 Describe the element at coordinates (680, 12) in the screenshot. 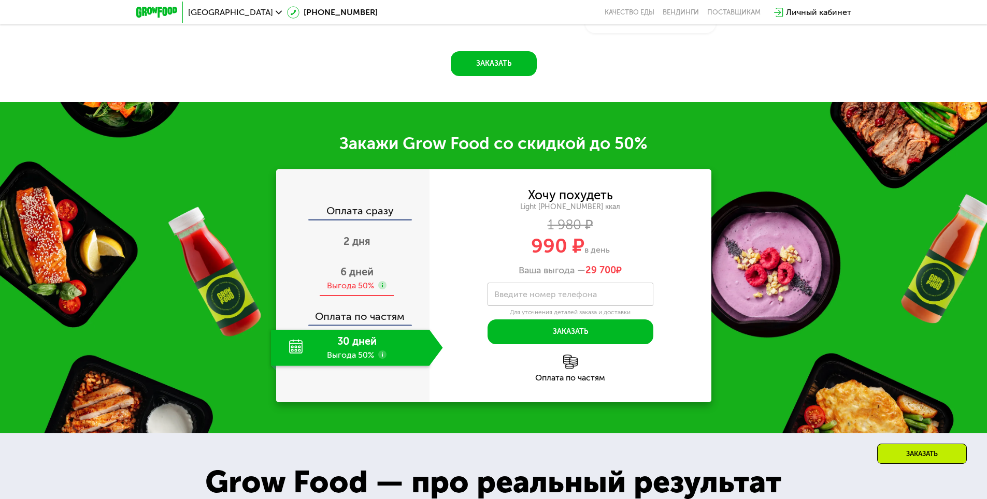

I see `a: Вендинги` at that location.